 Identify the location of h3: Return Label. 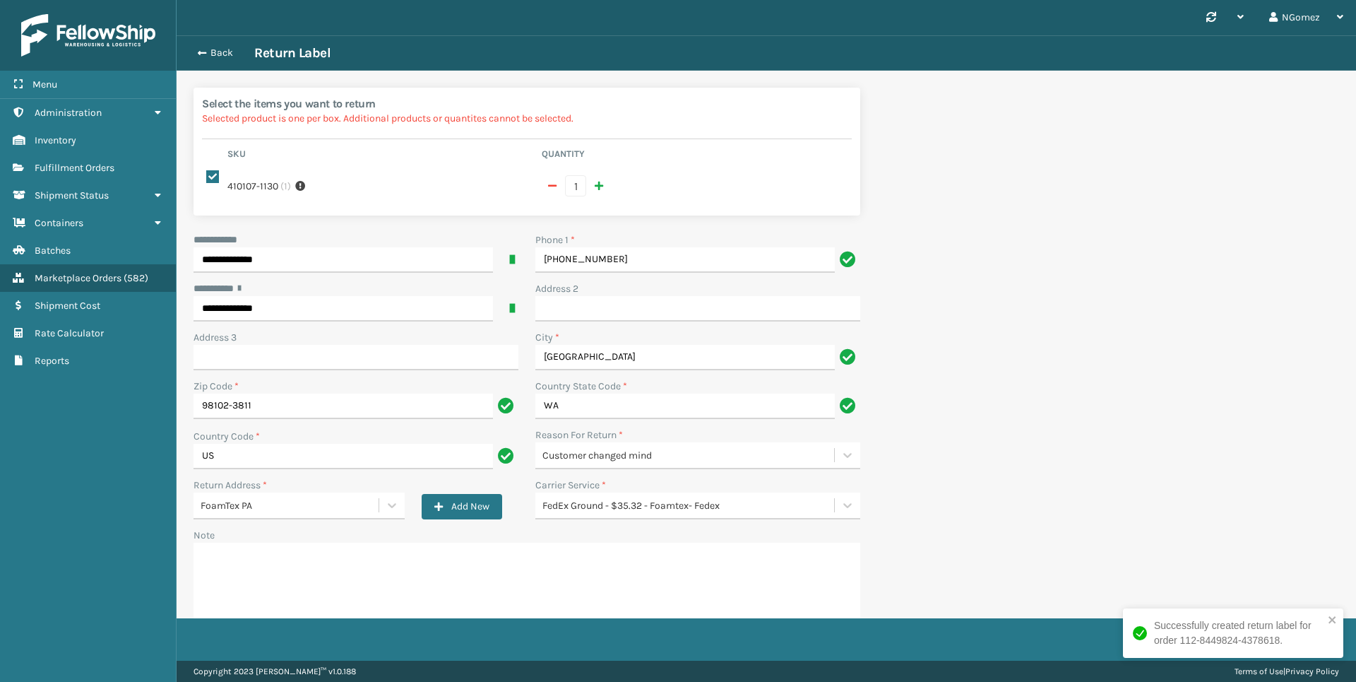
(292, 53).